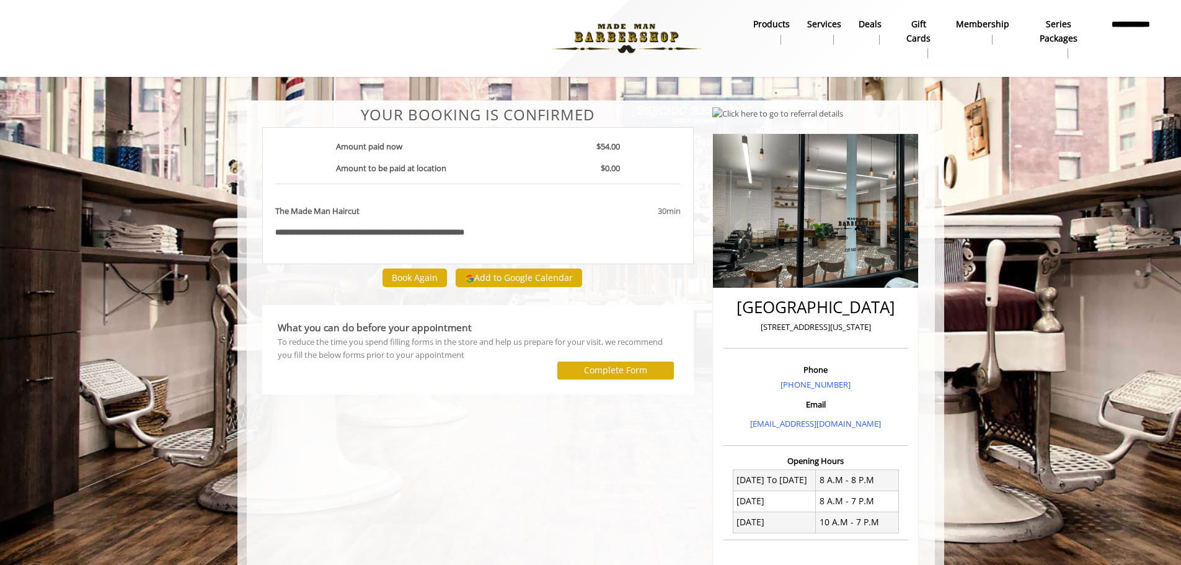 The width and height of the screenshot is (1181, 565). What do you see at coordinates (626, 38) in the screenshot?
I see `img: Made Man Barbershop logo` at bounding box center [626, 38].